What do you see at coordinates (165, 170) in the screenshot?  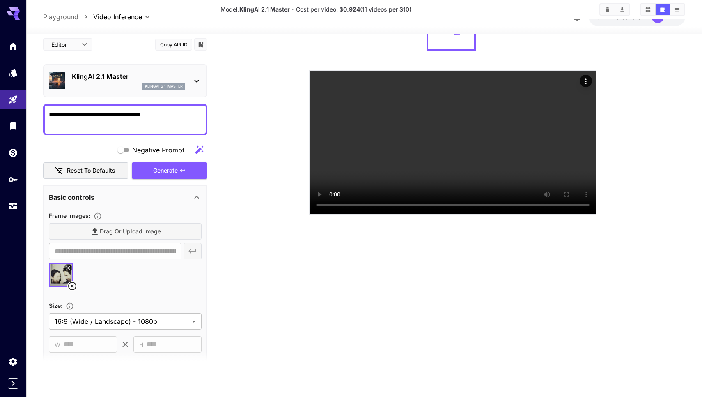 I see `span: Generate` at bounding box center [165, 170].